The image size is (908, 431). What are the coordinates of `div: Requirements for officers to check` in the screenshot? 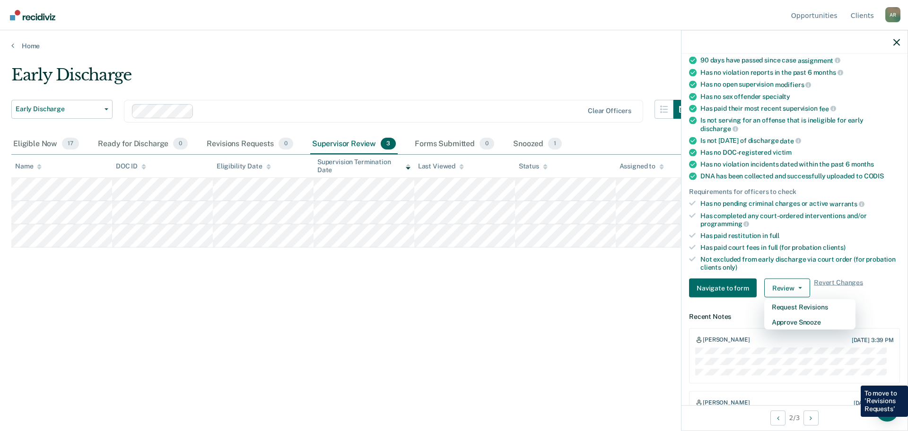 It's located at (795, 192).